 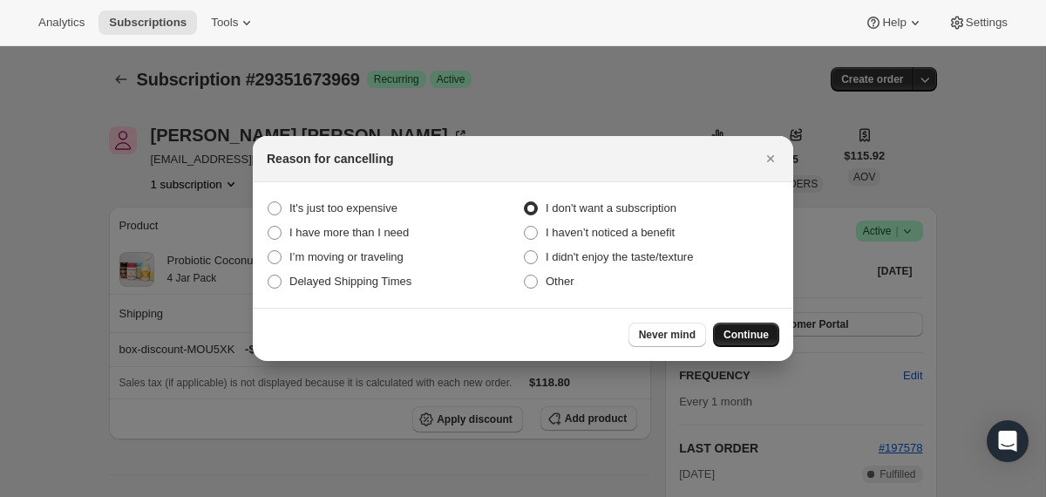 What do you see at coordinates (233, 23) in the screenshot?
I see `button: Tools` at bounding box center [233, 23].